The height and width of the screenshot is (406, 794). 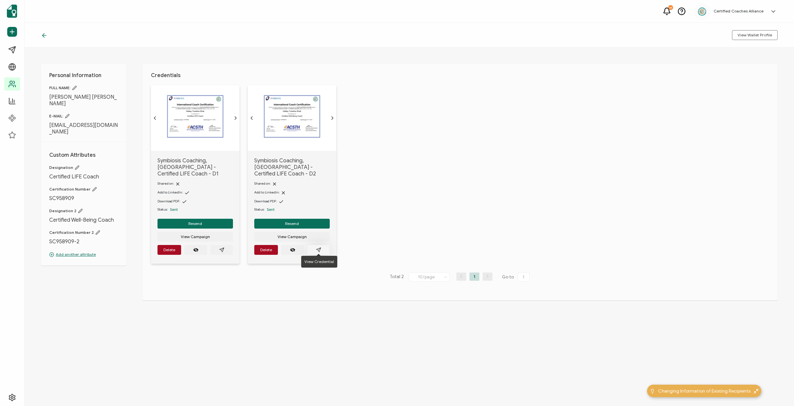 What do you see at coordinates (475, 277) in the screenshot?
I see `li: 1` at bounding box center [475, 277].